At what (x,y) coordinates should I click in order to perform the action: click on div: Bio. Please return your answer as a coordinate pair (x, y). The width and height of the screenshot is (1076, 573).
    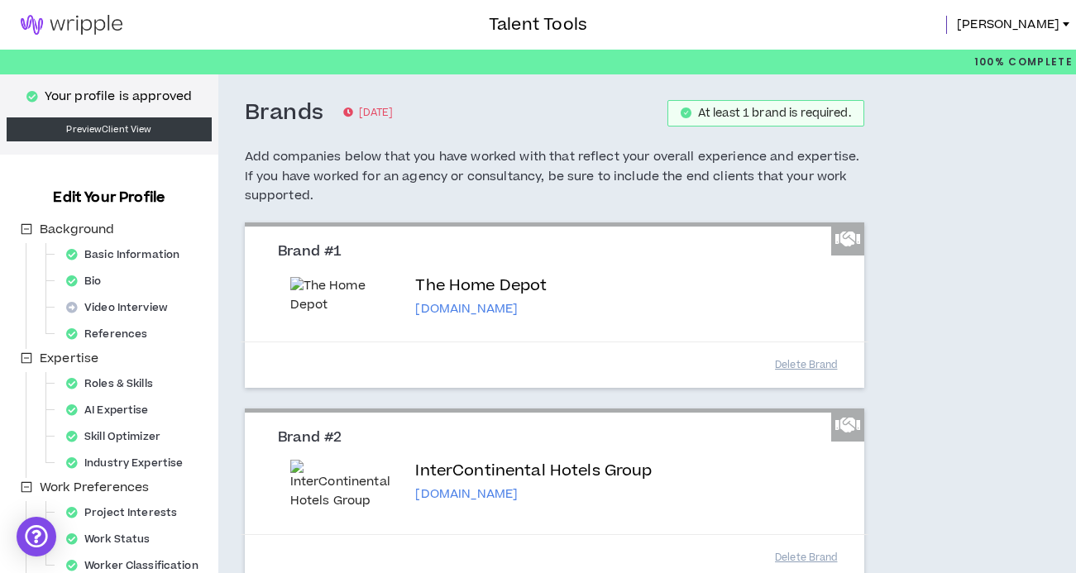
    Looking at the image, I should click on (88, 281).